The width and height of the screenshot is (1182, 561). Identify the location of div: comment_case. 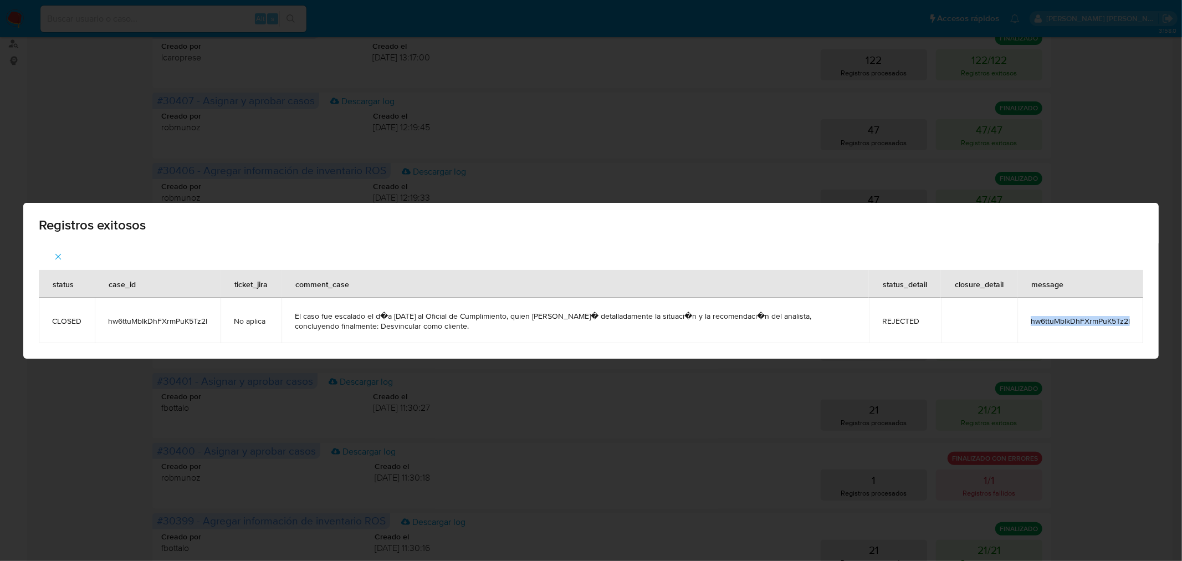
(322, 284).